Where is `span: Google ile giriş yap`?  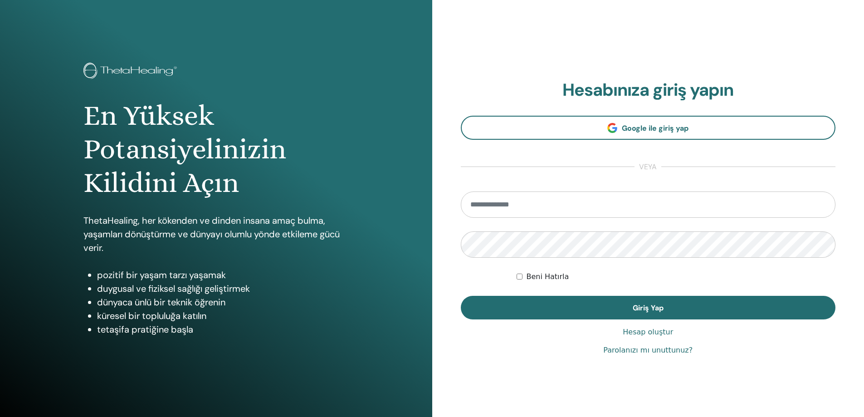
span: Google ile giriş yap is located at coordinates (655, 128).